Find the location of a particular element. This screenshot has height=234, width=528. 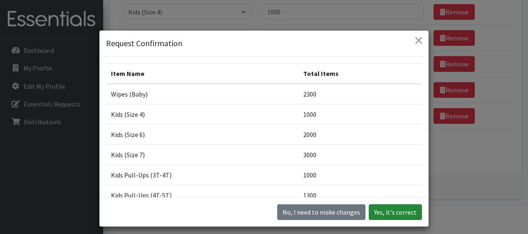

td: Kids (Size 7) is located at coordinates (202, 155).